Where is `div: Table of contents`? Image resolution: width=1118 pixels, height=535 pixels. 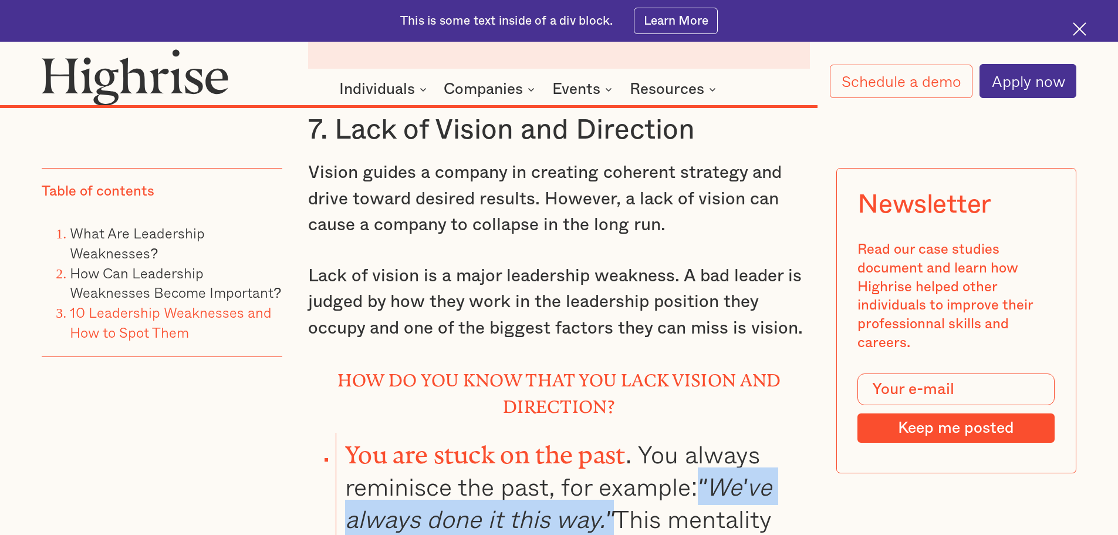 div: Table of contents is located at coordinates (98, 192).